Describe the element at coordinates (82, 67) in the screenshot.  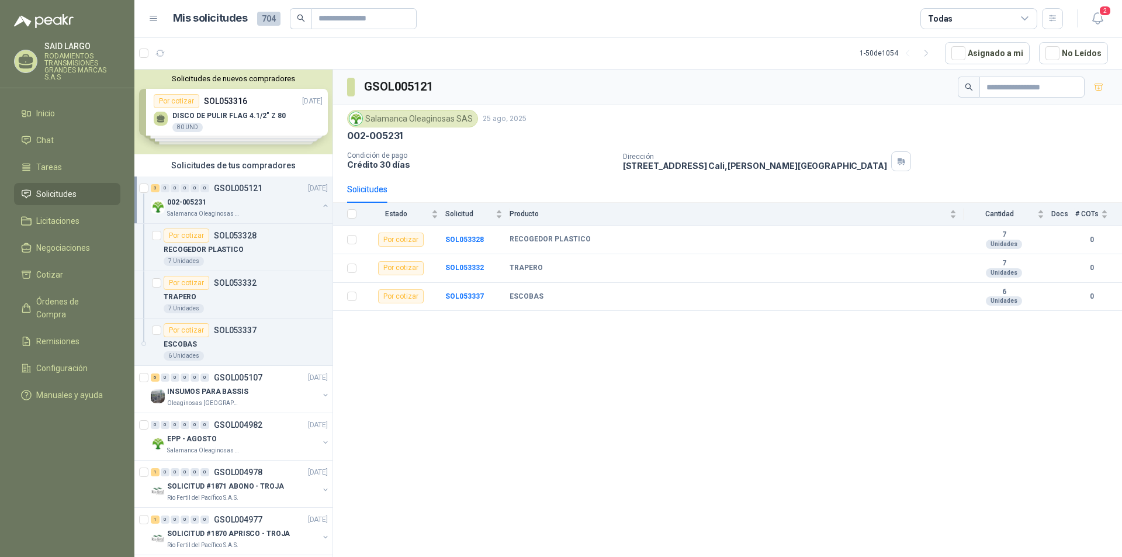
I see `p: RODAMIENTOS TRANSMISIONES GRANDES MARCAS S.A.S` at that location.